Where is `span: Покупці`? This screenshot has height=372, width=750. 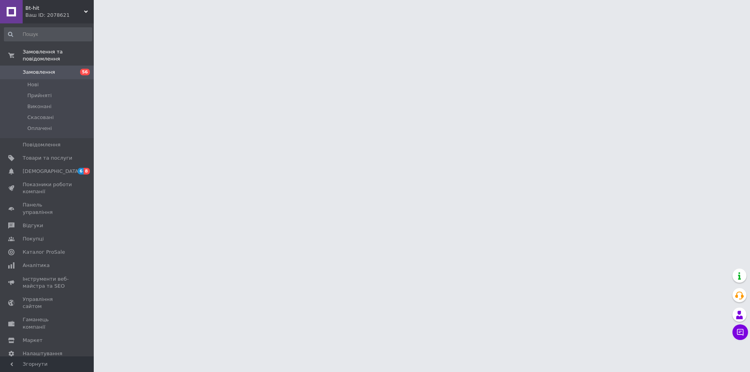 span: Покупці is located at coordinates (33, 239).